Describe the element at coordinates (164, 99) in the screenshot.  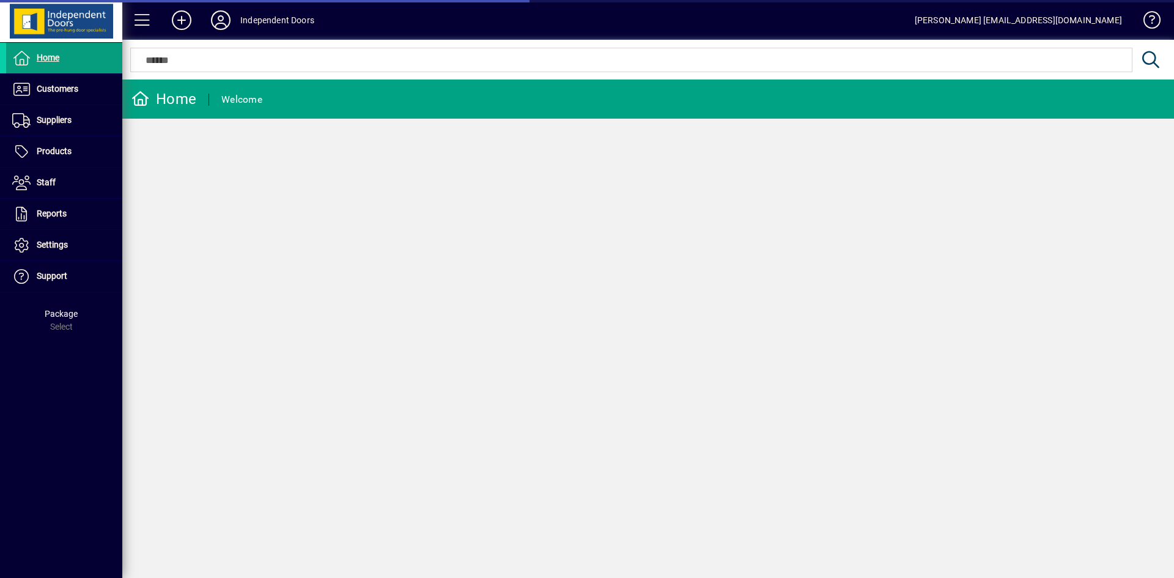
I see `div: Home` at that location.